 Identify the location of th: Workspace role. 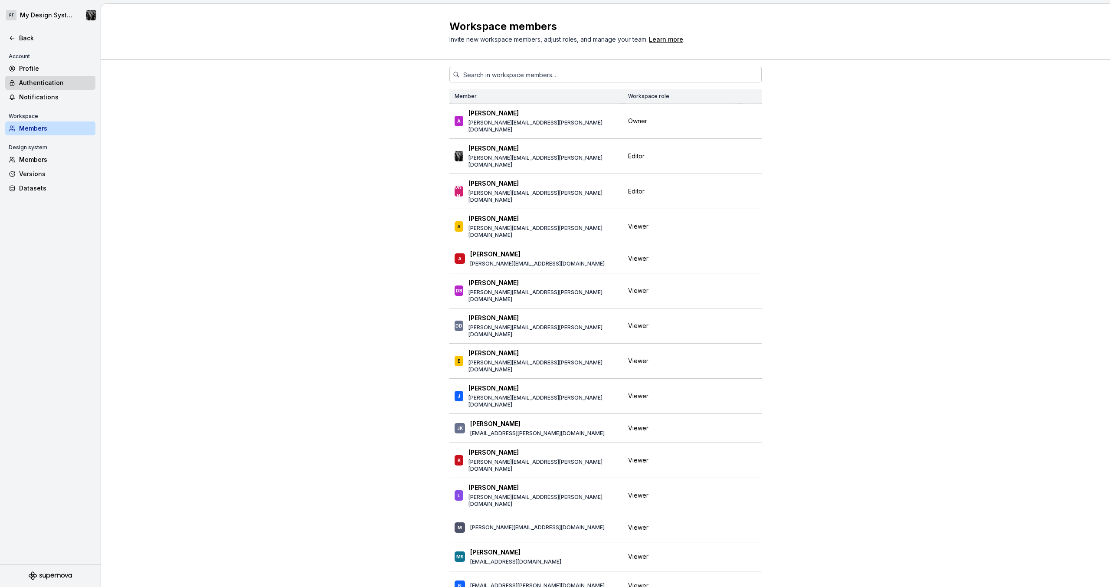
(681, 96).